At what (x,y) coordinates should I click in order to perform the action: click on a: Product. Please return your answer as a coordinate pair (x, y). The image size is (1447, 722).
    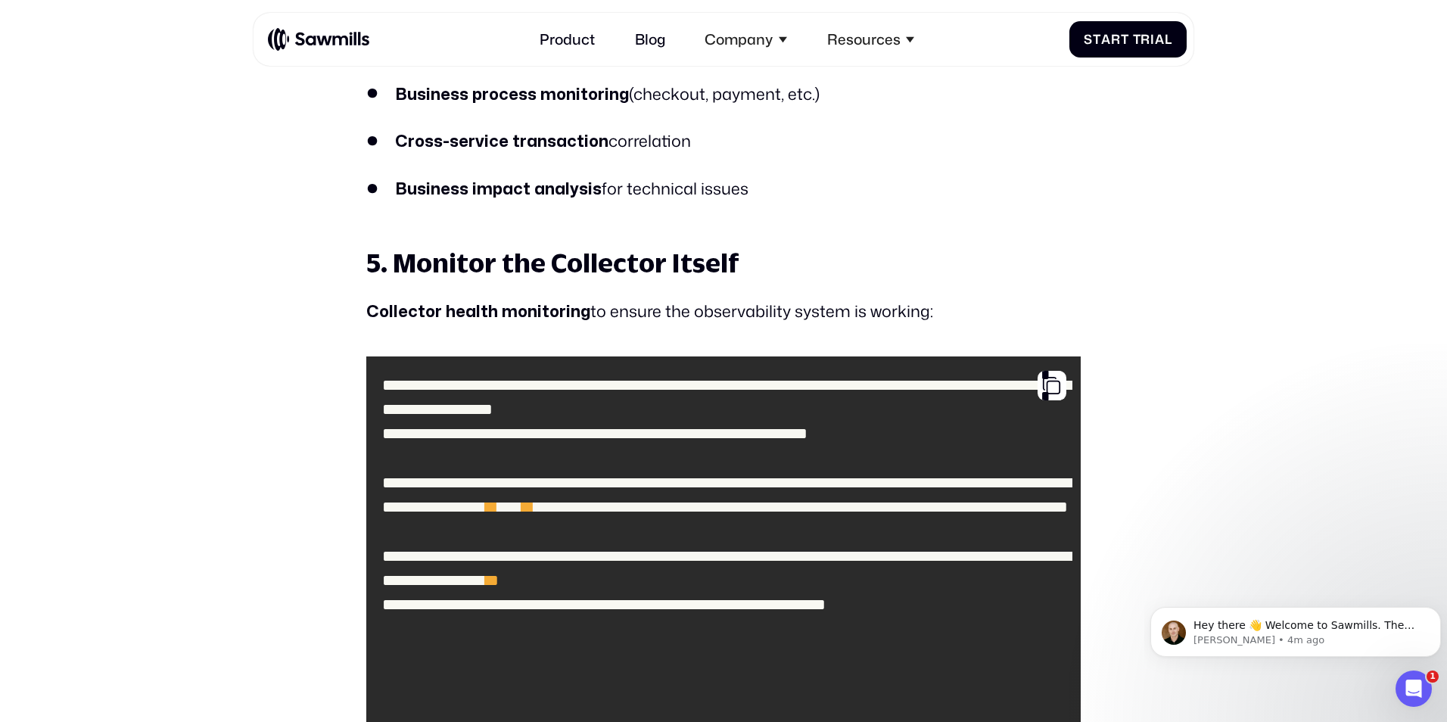
    Looking at the image, I should click on (568, 39).